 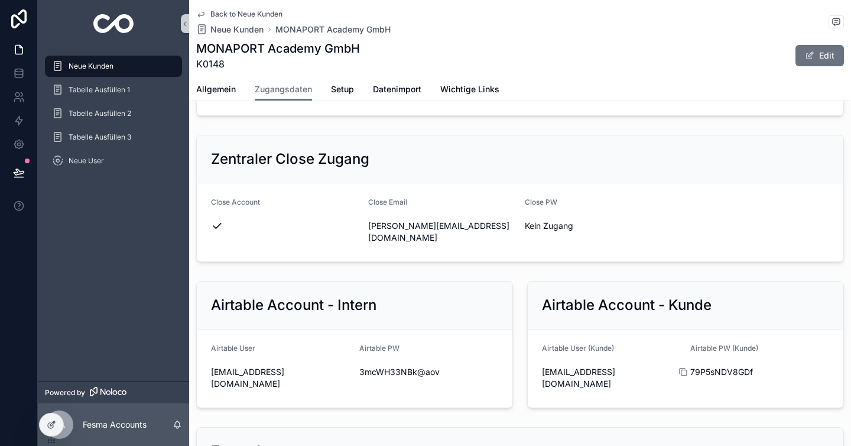 What do you see at coordinates (290, 159) in the screenshot?
I see `h2: Zentraler Close Zugang` at bounding box center [290, 159].